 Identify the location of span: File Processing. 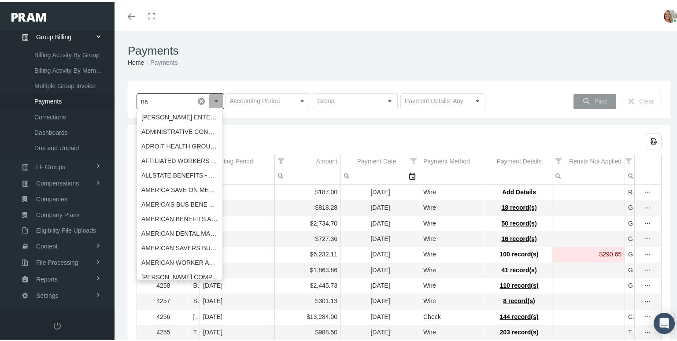
(57, 261).